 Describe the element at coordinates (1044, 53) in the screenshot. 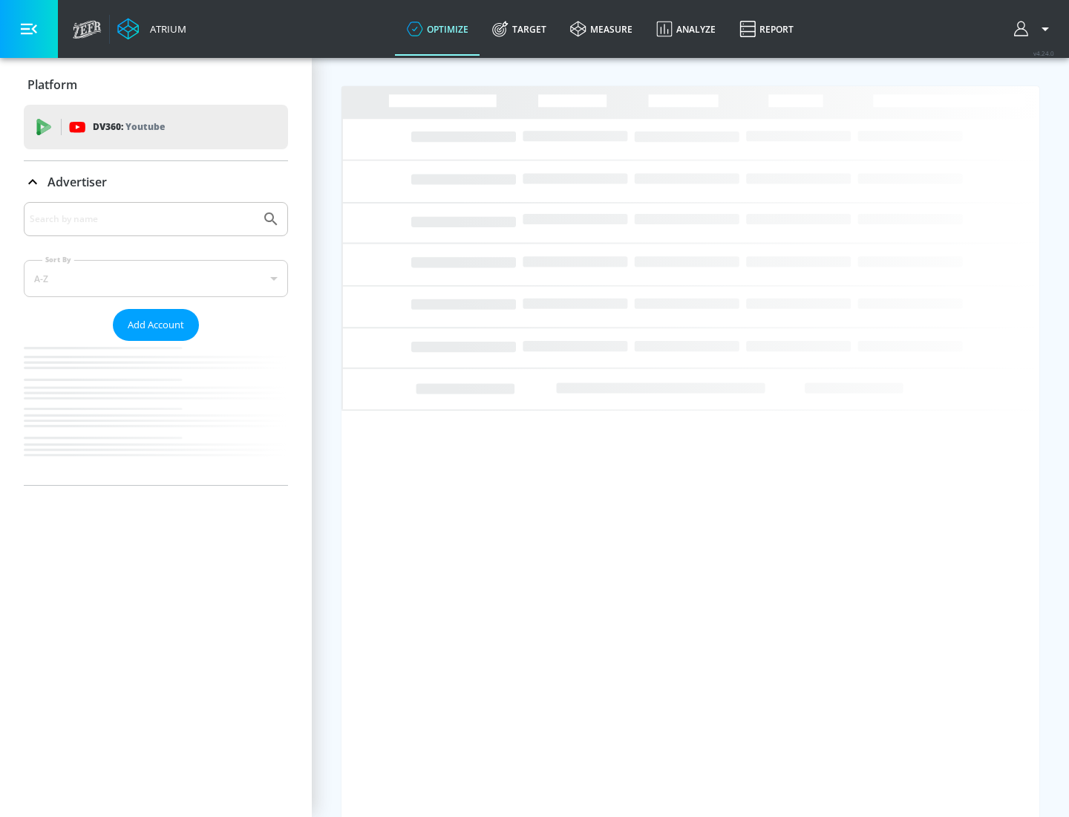

I see `span: v 4.24.0` at that location.